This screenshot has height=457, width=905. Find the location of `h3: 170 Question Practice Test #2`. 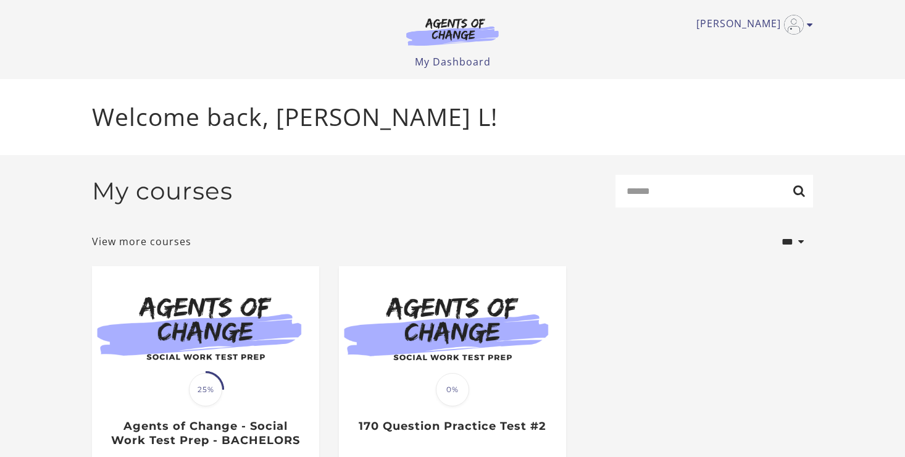

h3: 170 Question Practice Test #2 is located at coordinates (452, 426).